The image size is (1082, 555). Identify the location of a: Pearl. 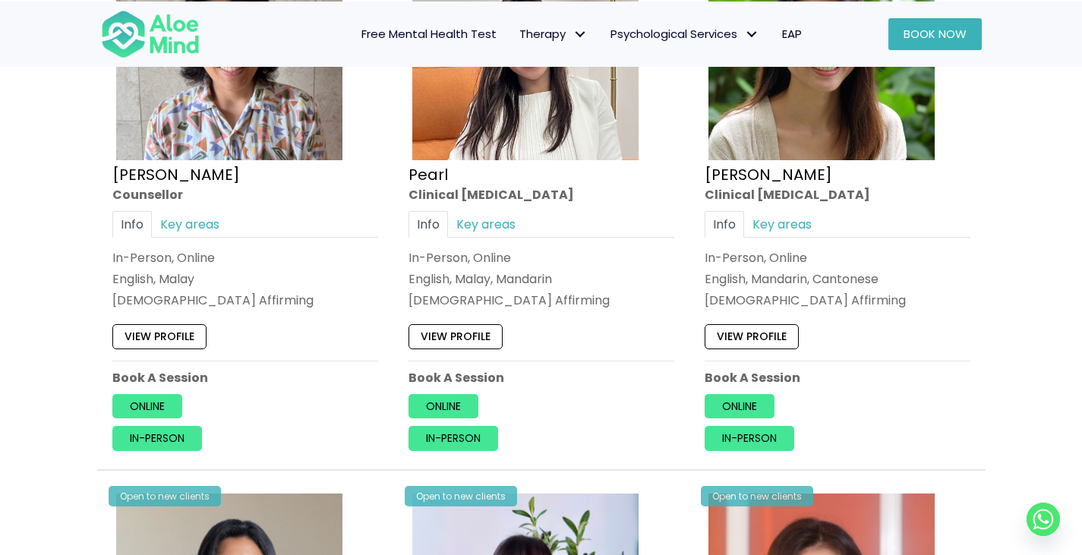
(428, 174).